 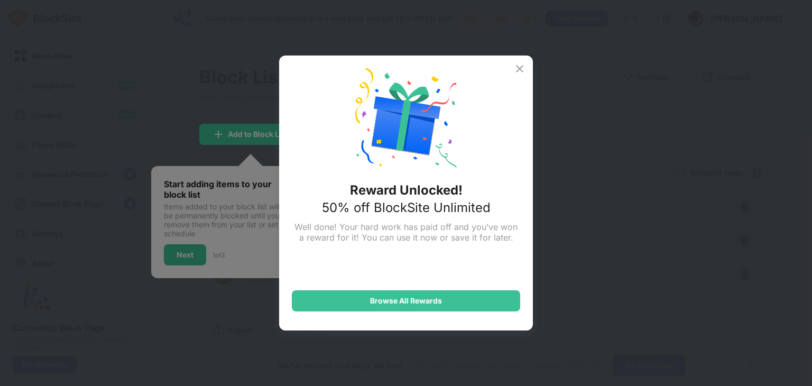 What do you see at coordinates (406, 232) in the screenshot?
I see `div: Well done! Your hard work has paid off and you’ve won a reward for it! You can use it now or save...` at bounding box center [406, 232].